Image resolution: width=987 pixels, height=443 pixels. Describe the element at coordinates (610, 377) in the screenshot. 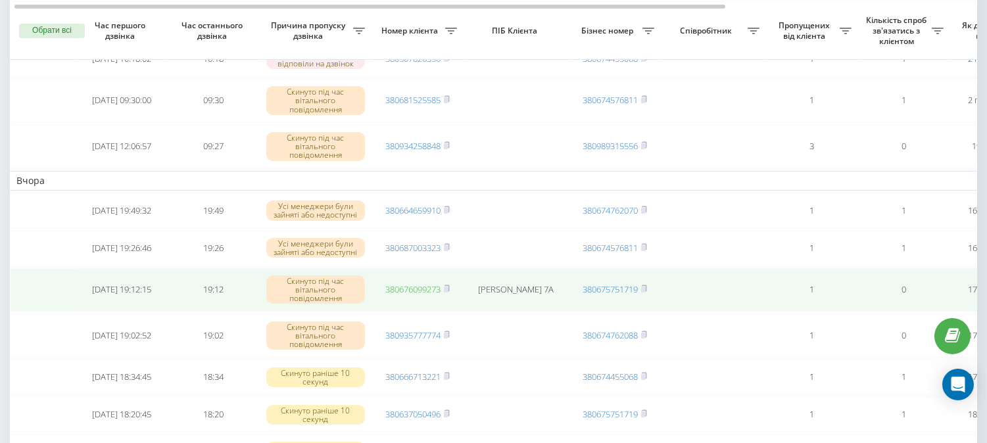

I see `a: 380674455068` at that location.